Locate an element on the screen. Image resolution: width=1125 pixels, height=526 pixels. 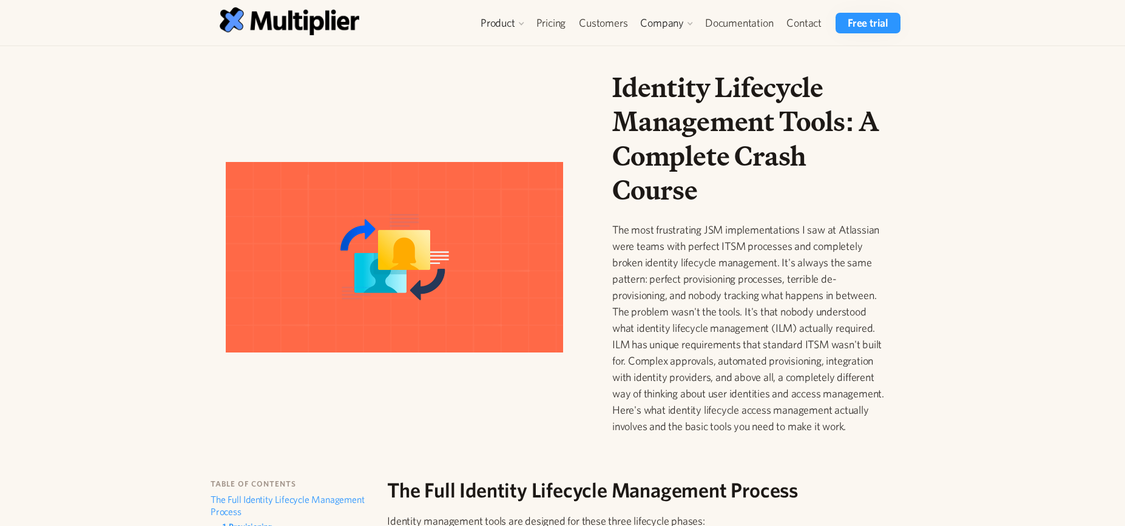
a: Documentation is located at coordinates (739, 23).